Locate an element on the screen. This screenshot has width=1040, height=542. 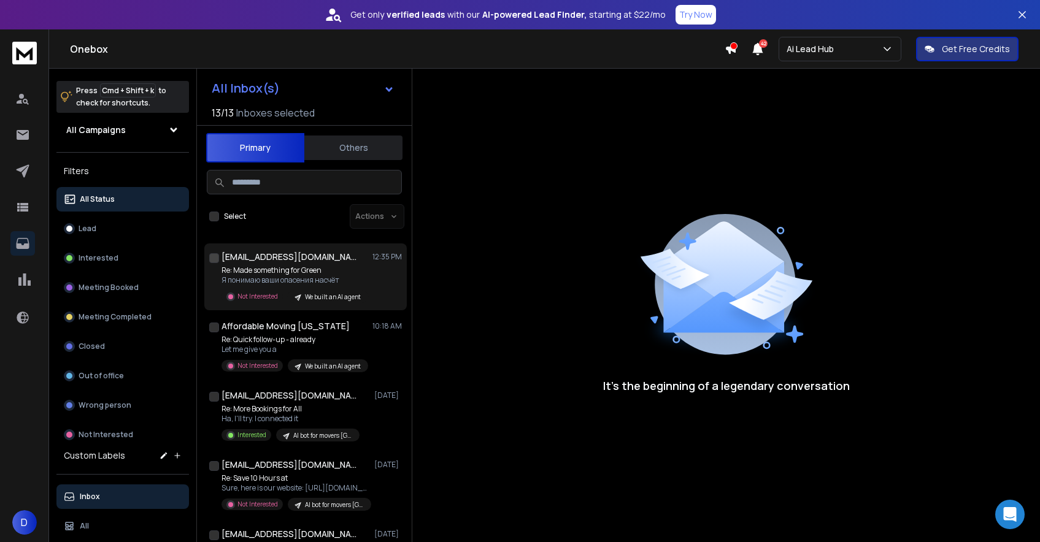
p: Re: Quick follow-up - already is located at coordinates (294, 340).